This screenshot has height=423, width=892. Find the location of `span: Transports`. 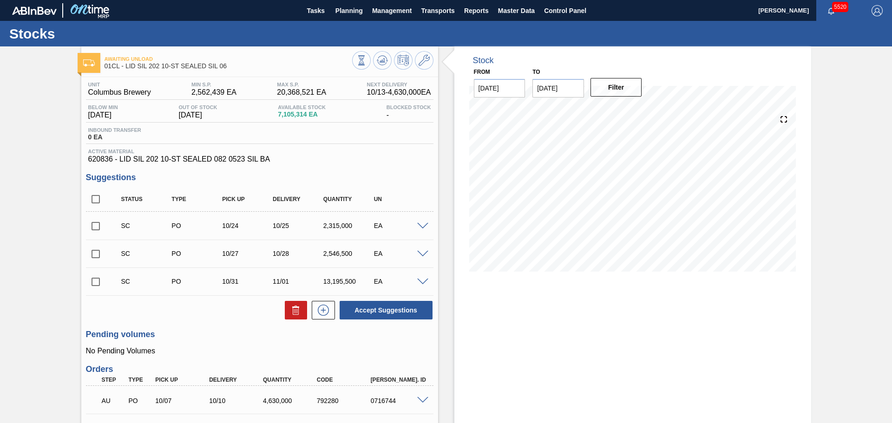

span: Transports is located at coordinates (438, 11).